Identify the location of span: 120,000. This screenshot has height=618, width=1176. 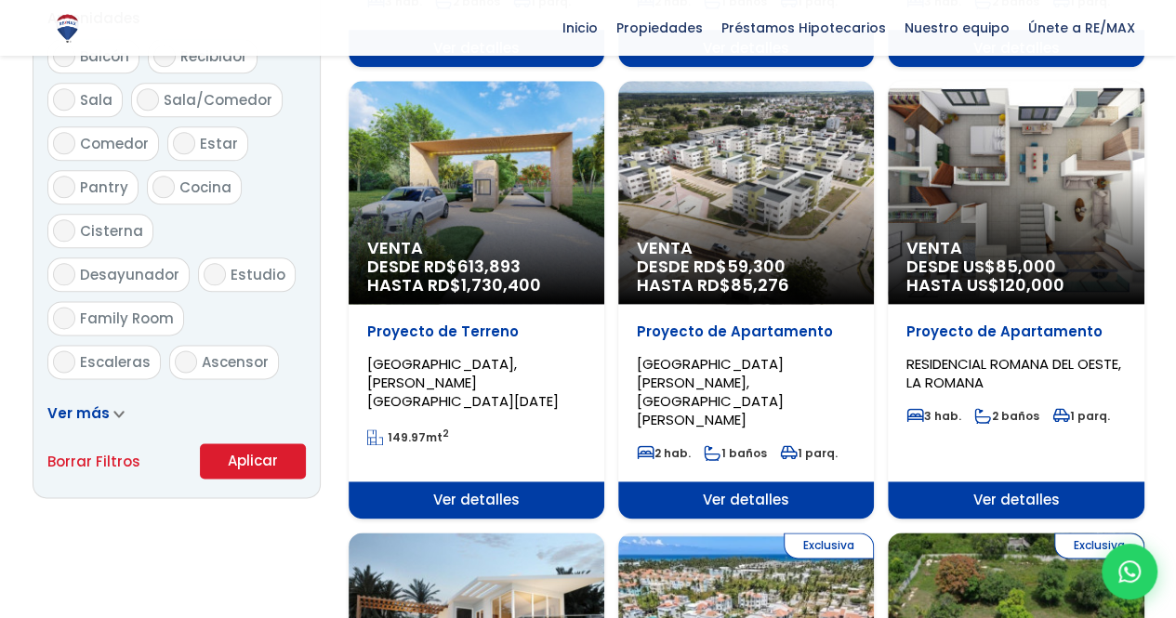
(1032, 284).